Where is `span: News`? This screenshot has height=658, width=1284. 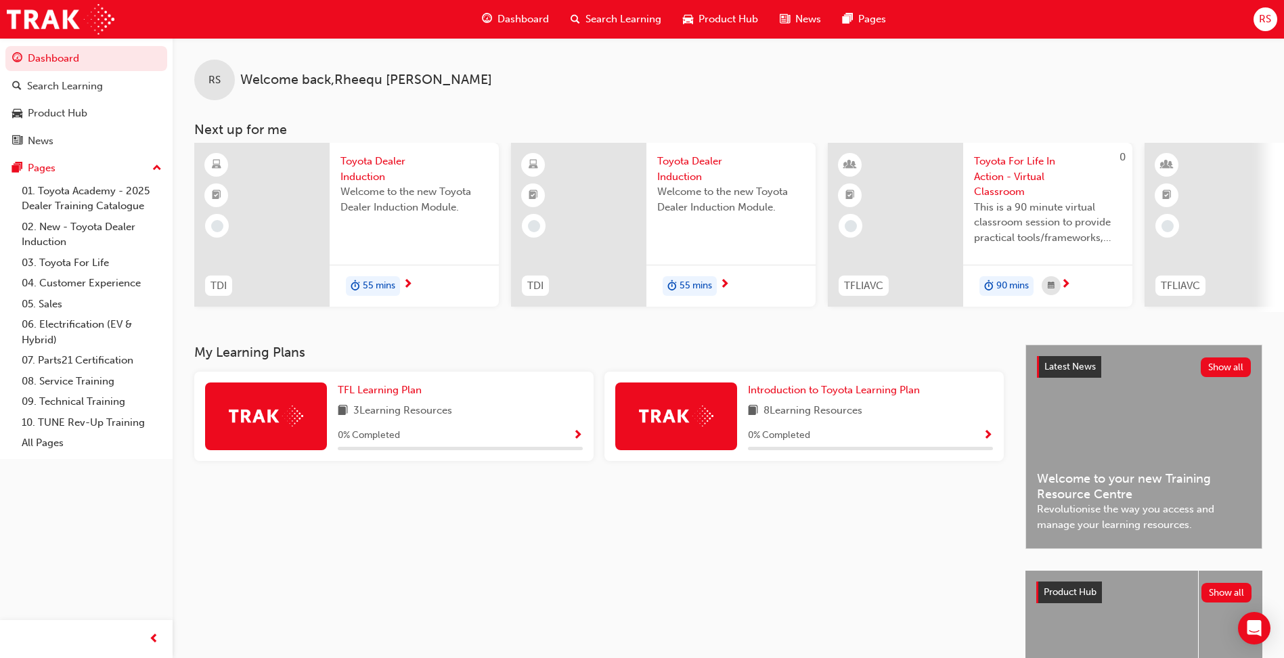 span: News is located at coordinates (808, 19).